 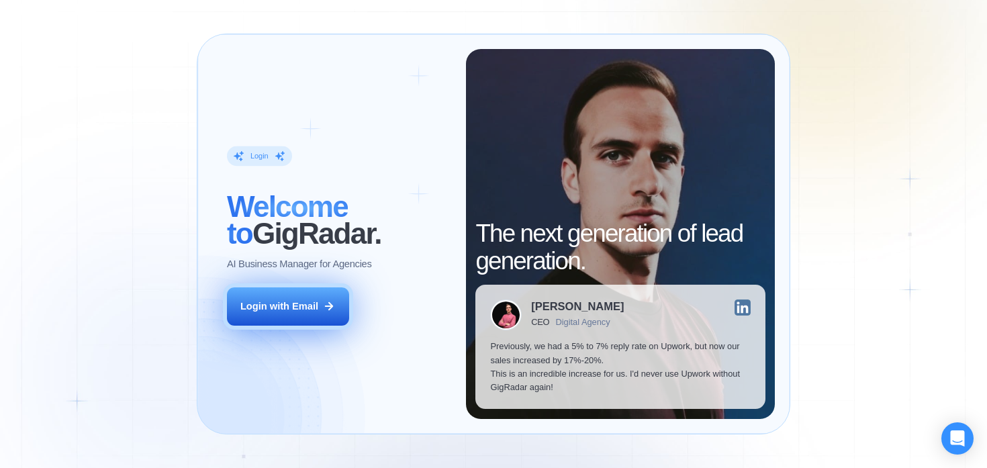 I want to click on h2: The next generation of lead generation., so click(x=620, y=247).